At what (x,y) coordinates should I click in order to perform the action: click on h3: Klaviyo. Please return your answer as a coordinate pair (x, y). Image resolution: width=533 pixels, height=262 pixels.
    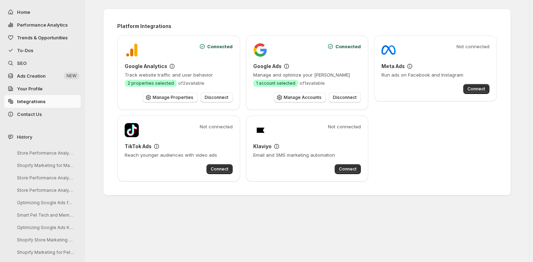
    Looking at the image, I should click on (262, 146).